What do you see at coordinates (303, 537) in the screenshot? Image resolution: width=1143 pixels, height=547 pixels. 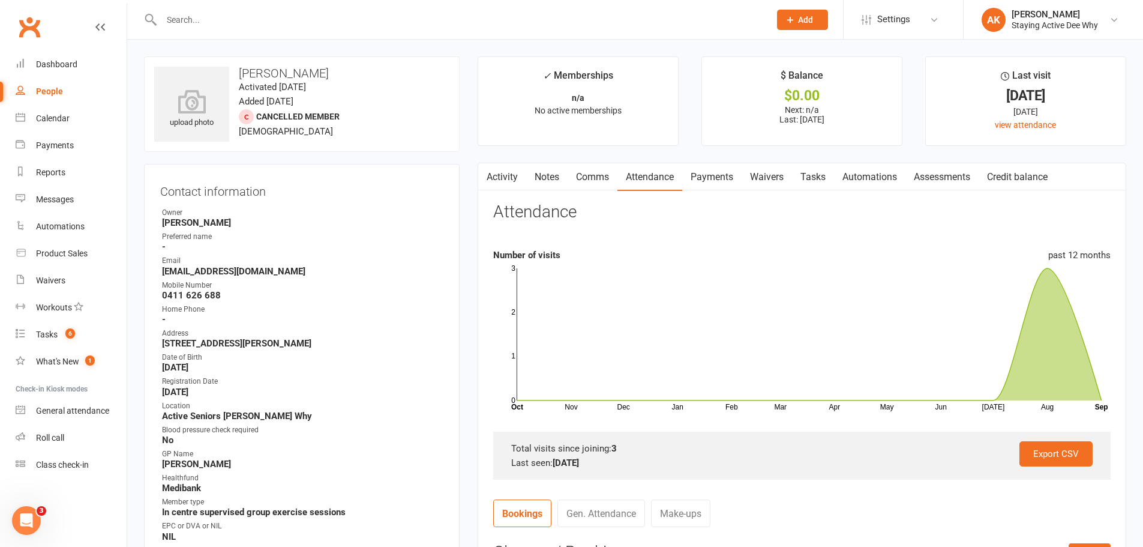 I see `strong: NIL` at bounding box center [303, 537].